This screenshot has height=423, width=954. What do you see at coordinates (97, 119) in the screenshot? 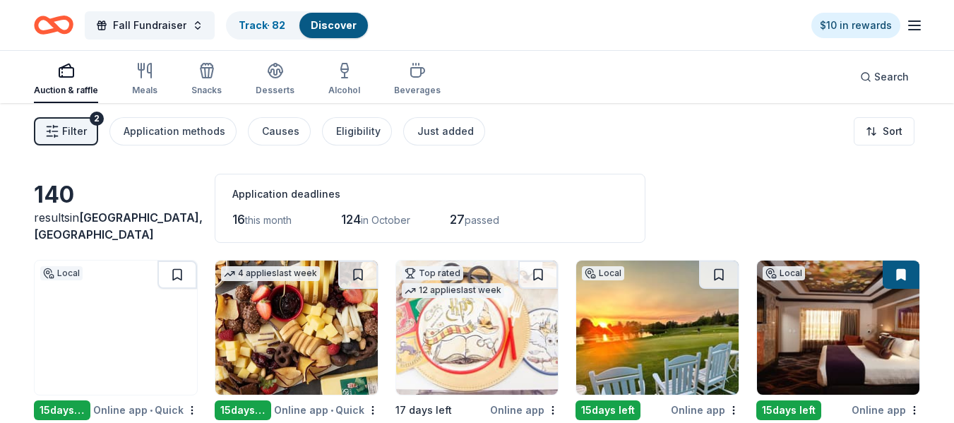
I see `div: 2` at bounding box center [97, 119].